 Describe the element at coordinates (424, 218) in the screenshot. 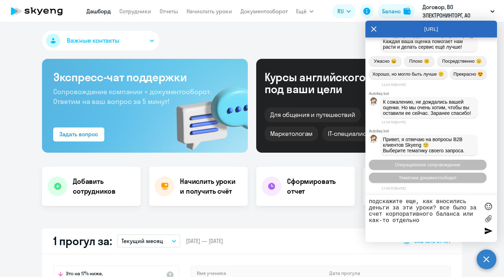

I see `textarea: подскажите еще, как вносились деньги за эти уроки? все было за счет корпоративного баланса или ка...` at that location.